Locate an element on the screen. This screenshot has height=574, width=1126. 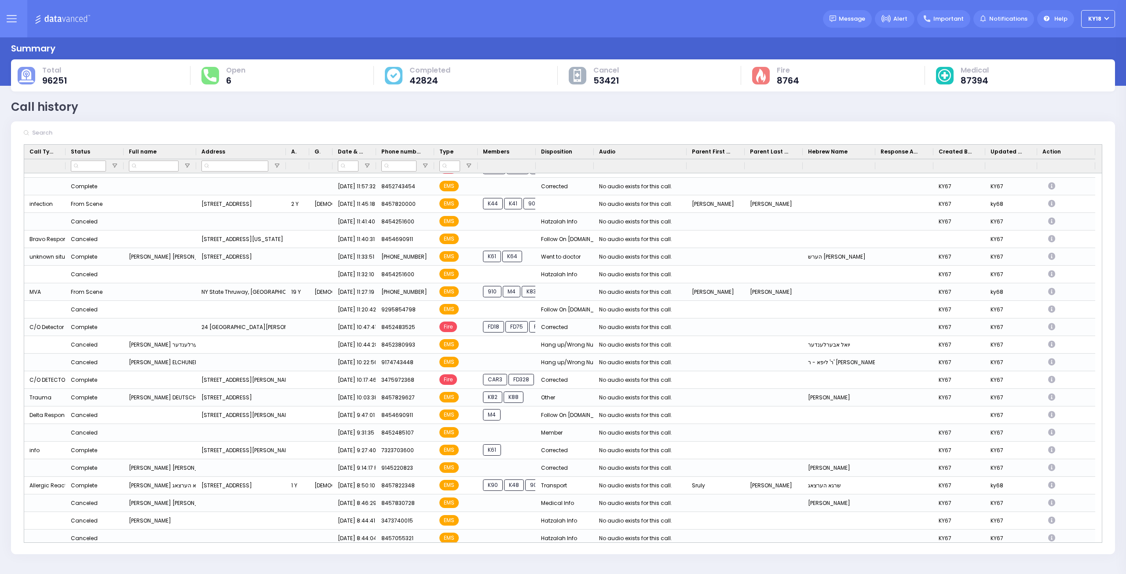
span: Help is located at coordinates (1061, 19).